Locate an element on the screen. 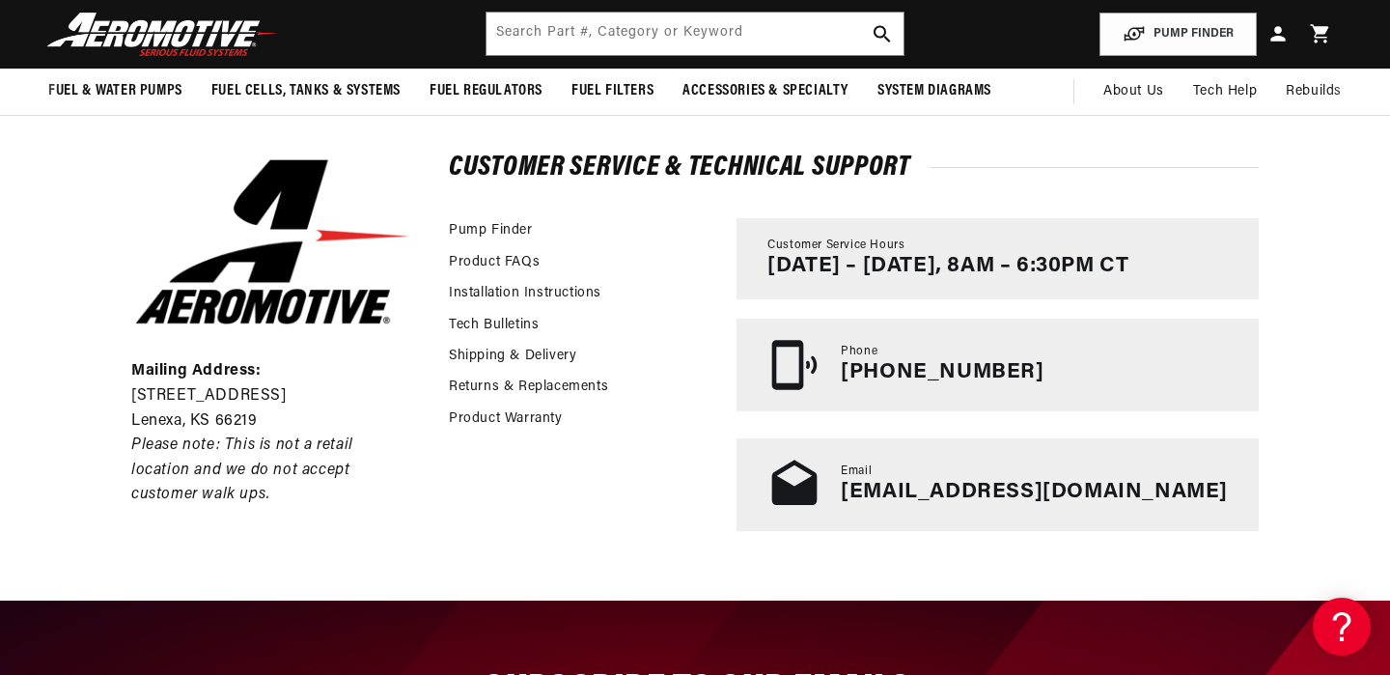  img: Aeromotive is located at coordinates (162, 34).